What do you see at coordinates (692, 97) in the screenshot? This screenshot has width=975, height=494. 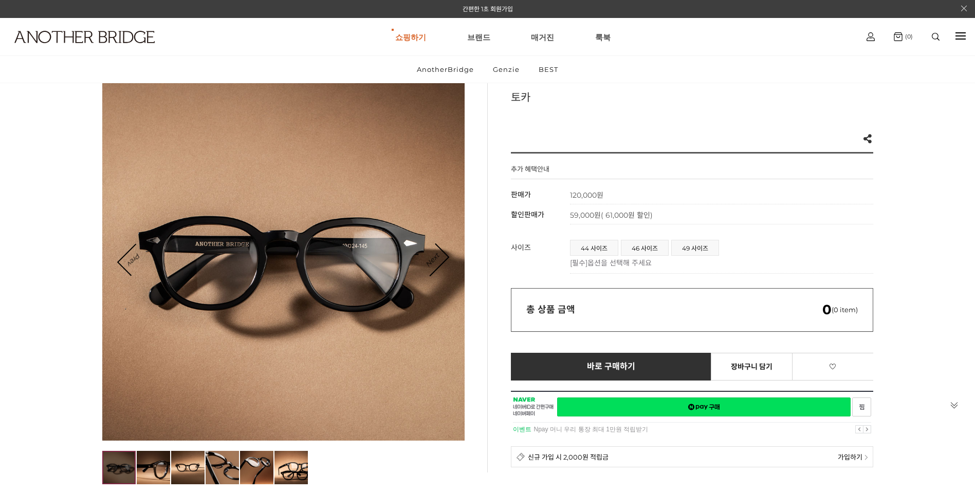 I see `h3: 토카` at bounding box center [692, 97].